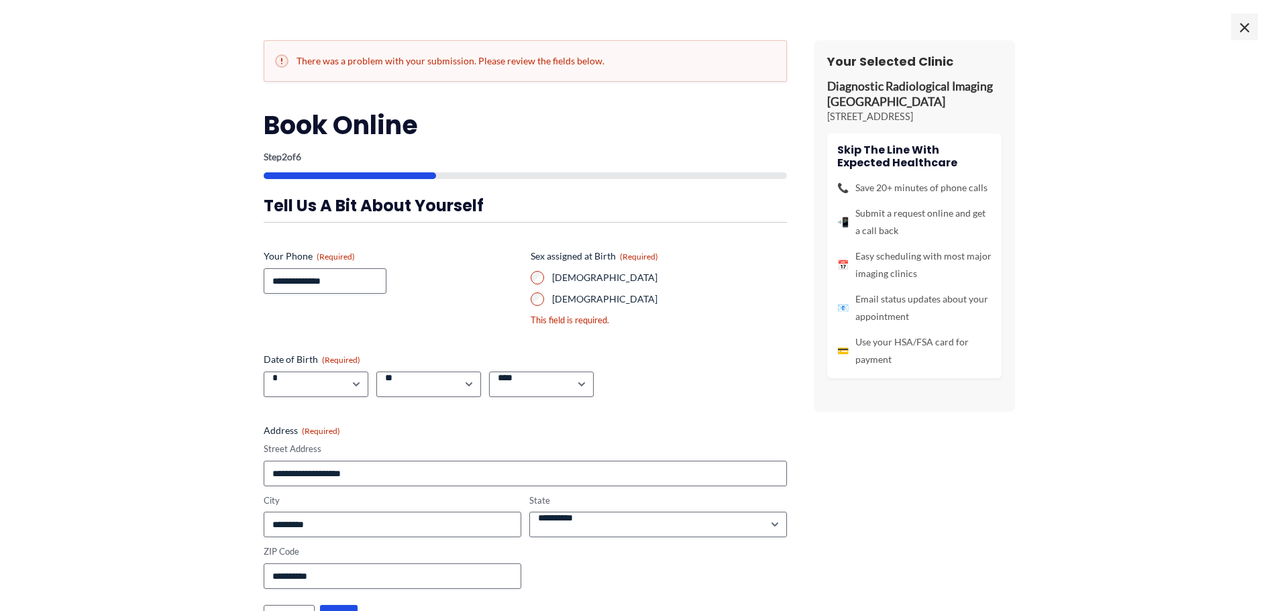  Describe the element at coordinates (525, 449) in the screenshot. I see `label: Street Address` at that location.